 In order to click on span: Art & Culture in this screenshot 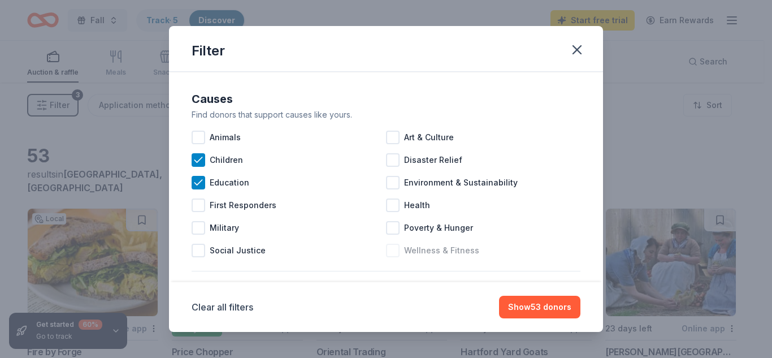, I will do `click(429, 137)`.